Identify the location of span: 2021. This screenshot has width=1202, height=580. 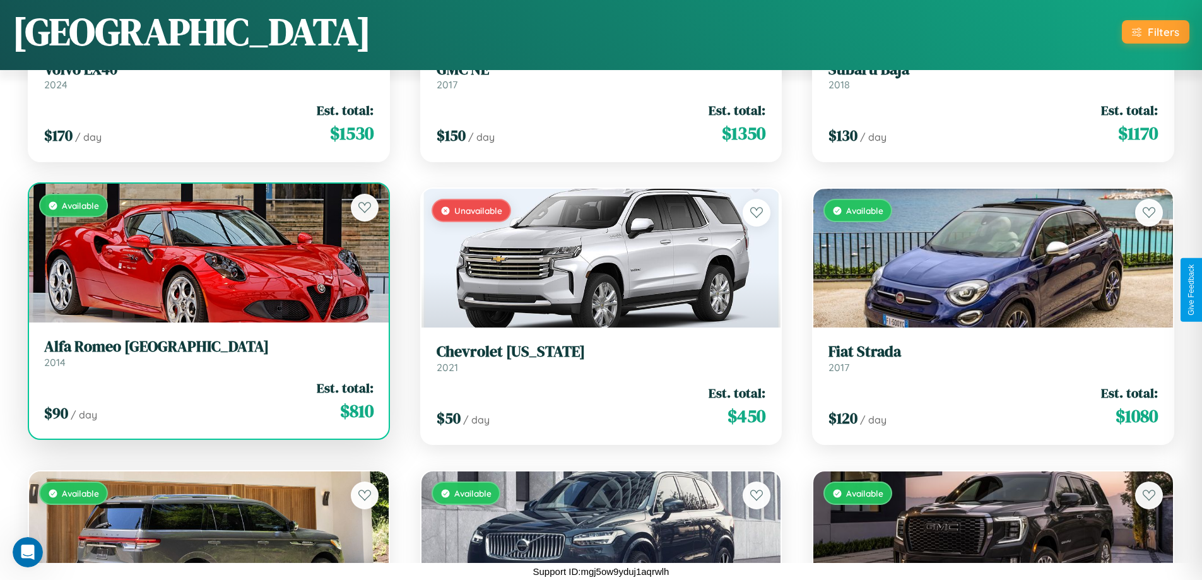
(447, 367).